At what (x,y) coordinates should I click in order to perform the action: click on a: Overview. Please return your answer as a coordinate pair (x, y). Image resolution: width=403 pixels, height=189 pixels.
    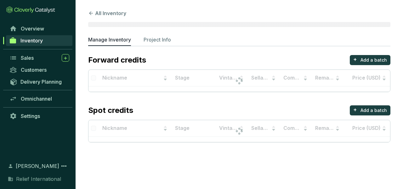
    Looking at the image, I should click on (39, 29).